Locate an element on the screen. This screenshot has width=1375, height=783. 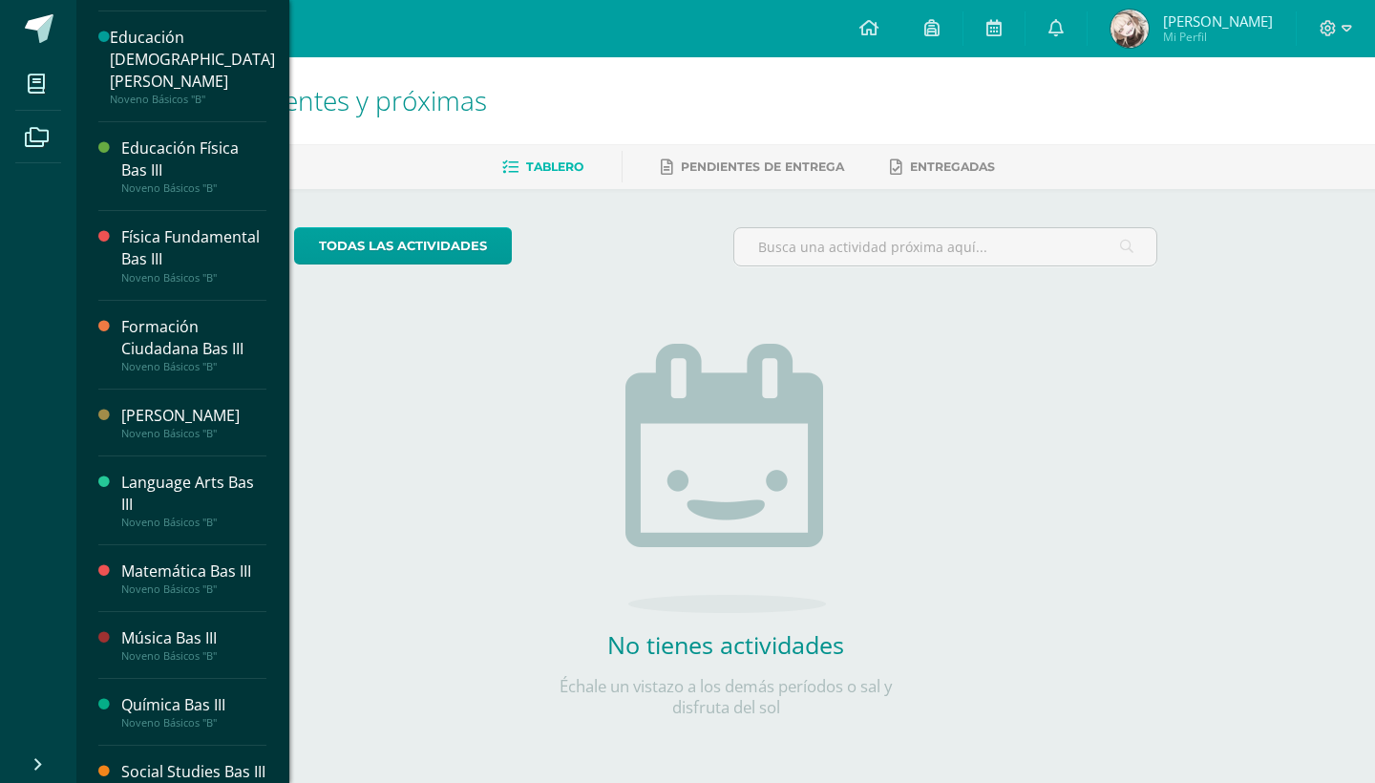
a: todas las Actividades is located at coordinates (403, 245).